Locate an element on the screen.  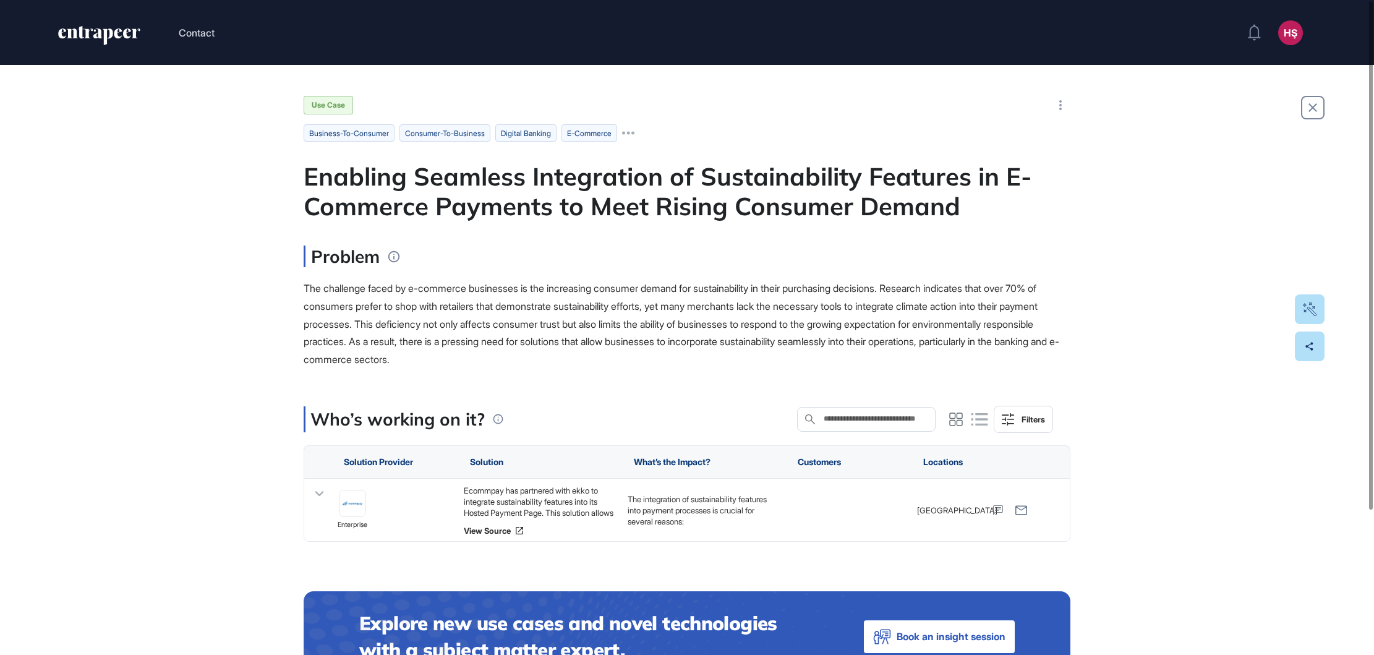
a: entrapeer-logo is located at coordinates (99, 38).